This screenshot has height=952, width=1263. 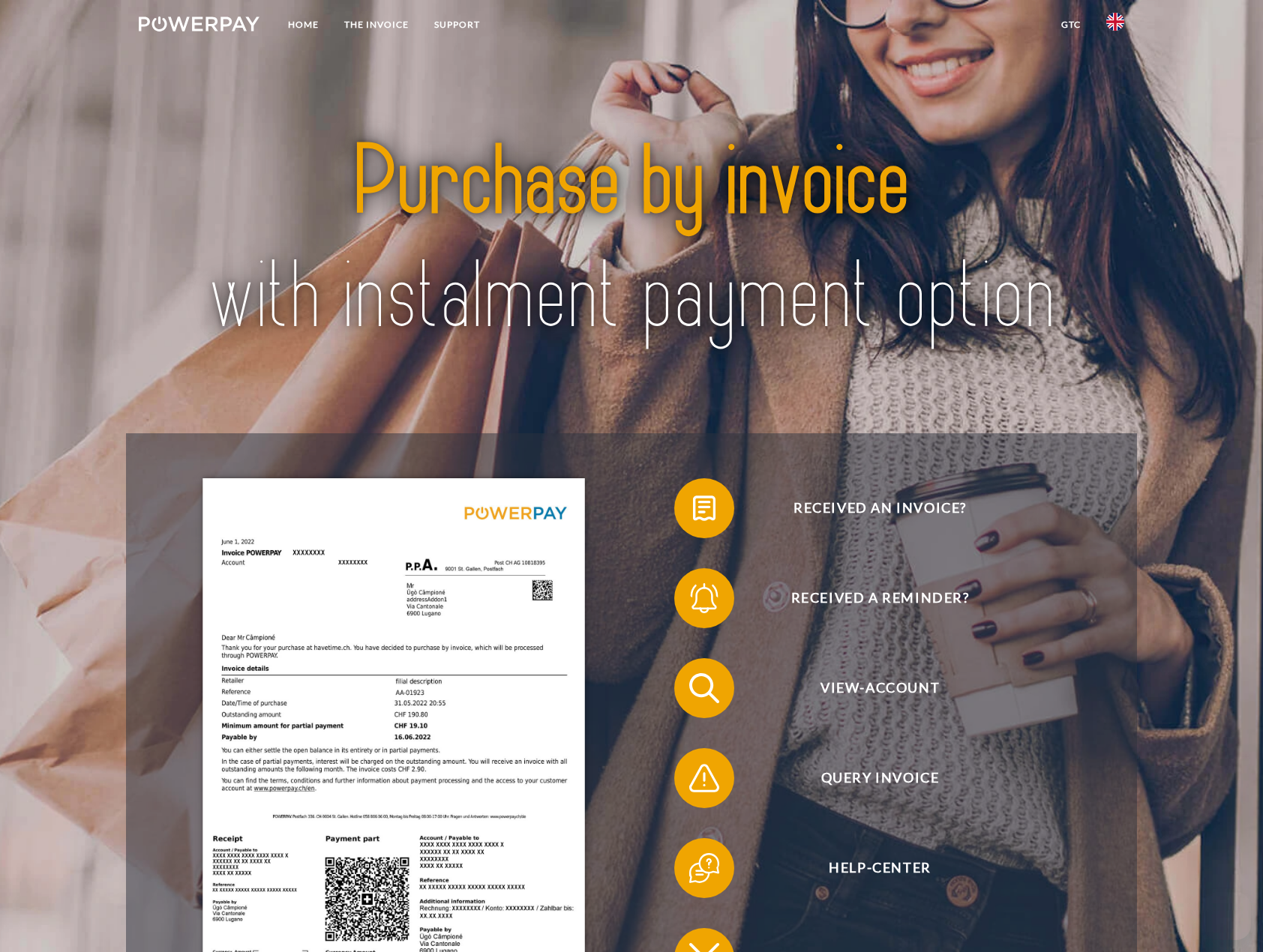 What do you see at coordinates (869, 598) in the screenshot?
I see `a: Received a reminder?` at bounding box center [869, 598].